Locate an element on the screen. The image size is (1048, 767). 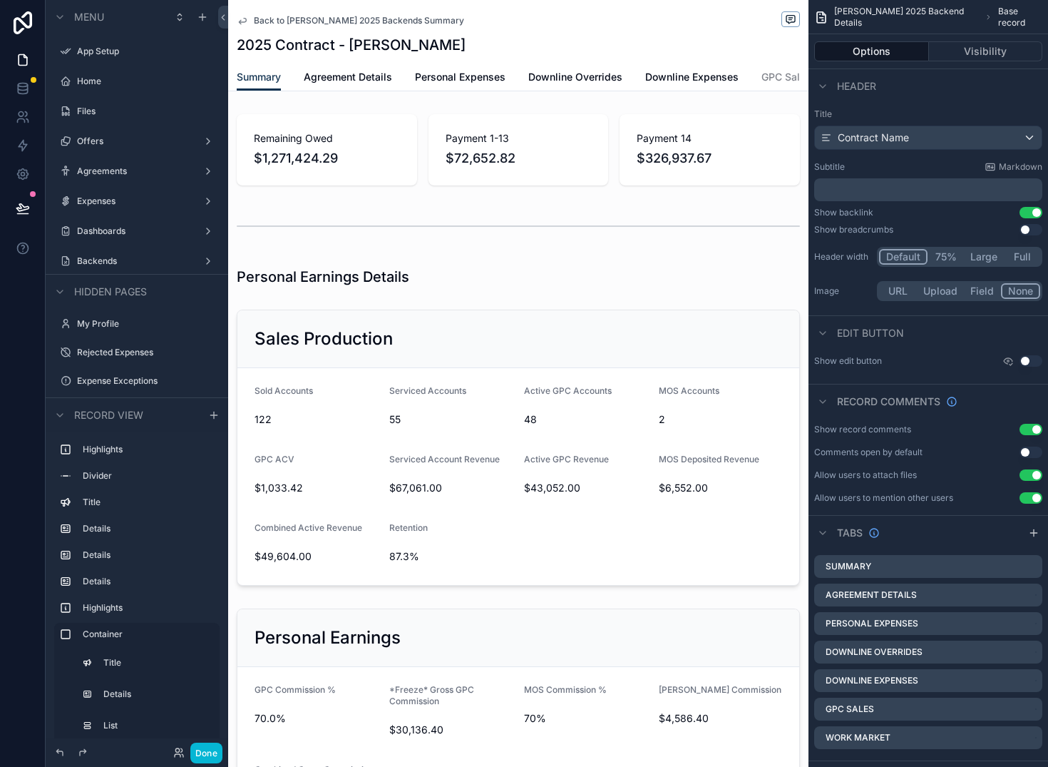
label: Subtitle is located at coordinates (829, 167).